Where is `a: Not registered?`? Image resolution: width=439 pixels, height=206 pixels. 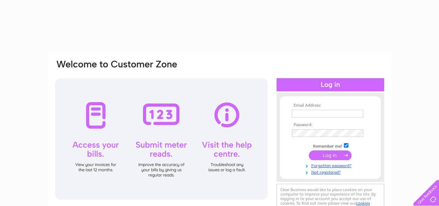 a: Not registered? is located at coordinates (331, 171).